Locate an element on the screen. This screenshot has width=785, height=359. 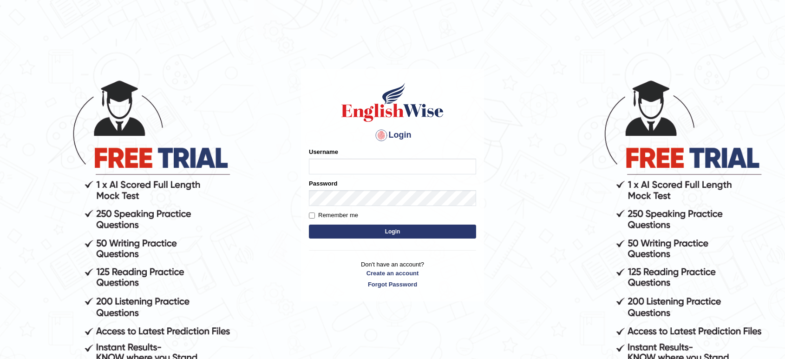
a: Create an account is located at coordinates (393, 273).